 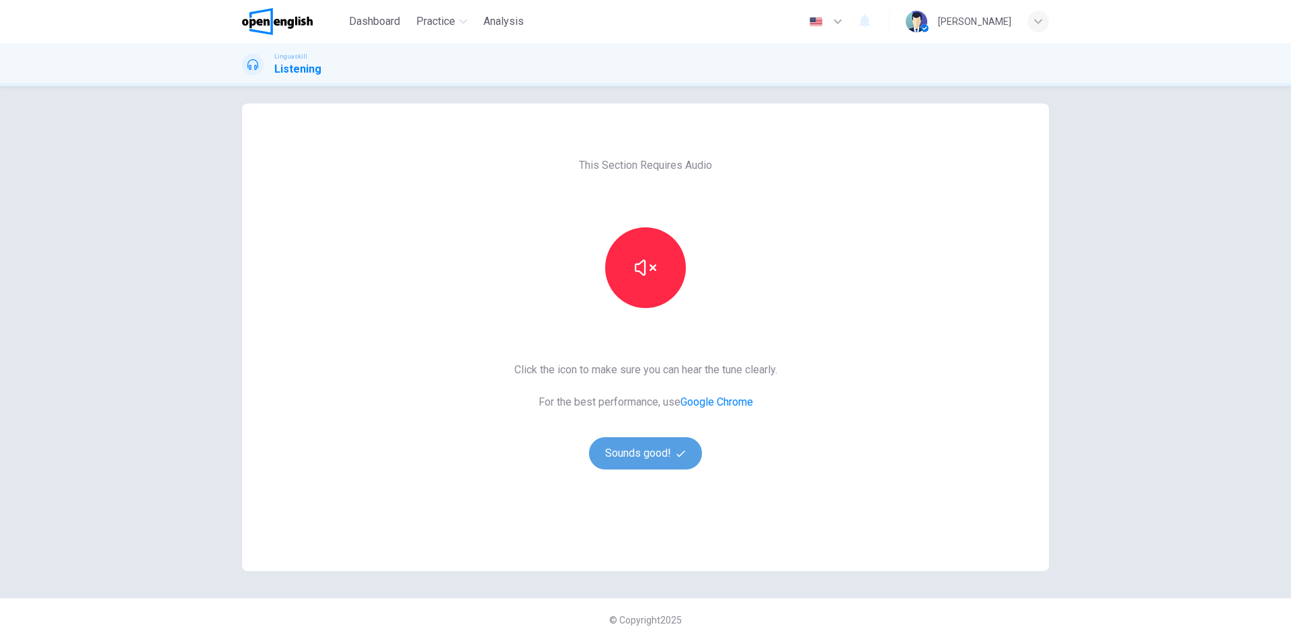 I want to click on span: © Copyright 2025, so click(x=645, y=620).